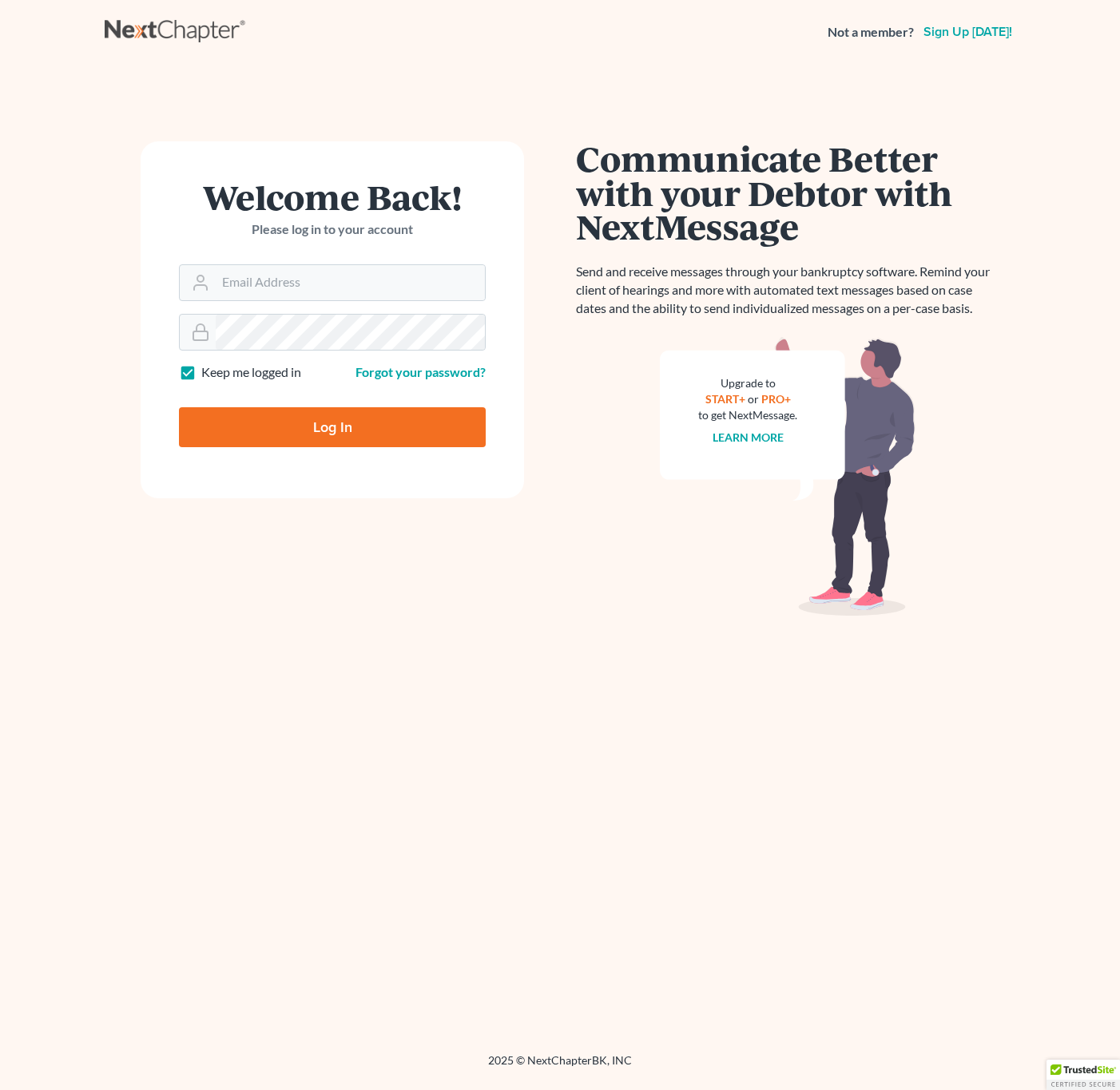  What do you see at coordinates (748, 383) in the screenshot?
I see `div: Upgrade to` at bounding box center [748, 383].